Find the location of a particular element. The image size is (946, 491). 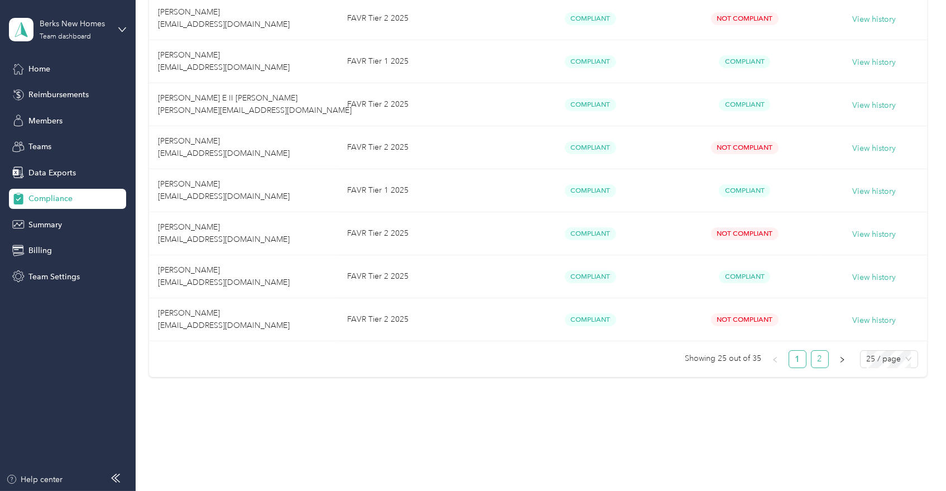

button: left is located at coordinates (775, 359).